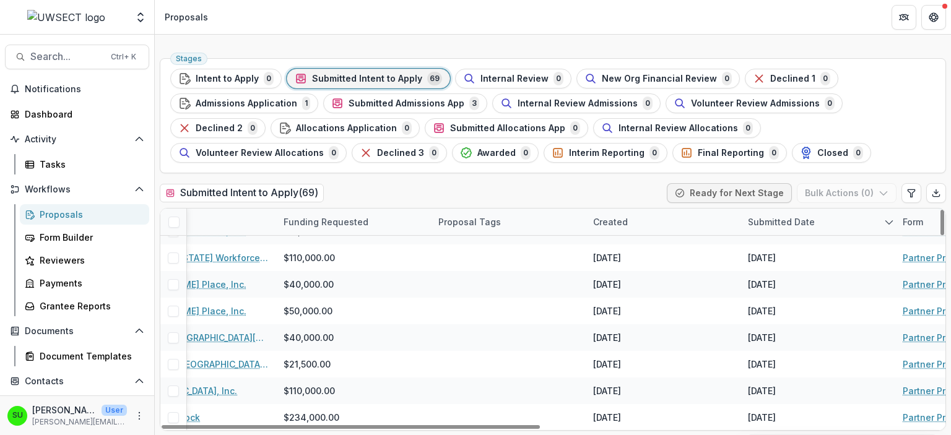  What do you see at coordinates (77, 331) in the screenshot?
I see `span: Documents` at bounding box center [77, 331].